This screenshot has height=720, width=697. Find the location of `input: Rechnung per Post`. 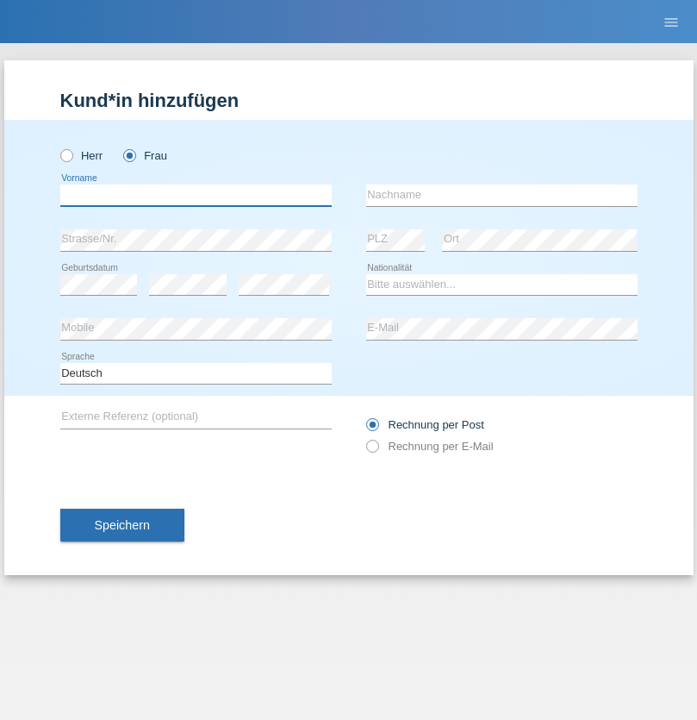

input: Rechnung per Post is located at coordinates (371, 428).